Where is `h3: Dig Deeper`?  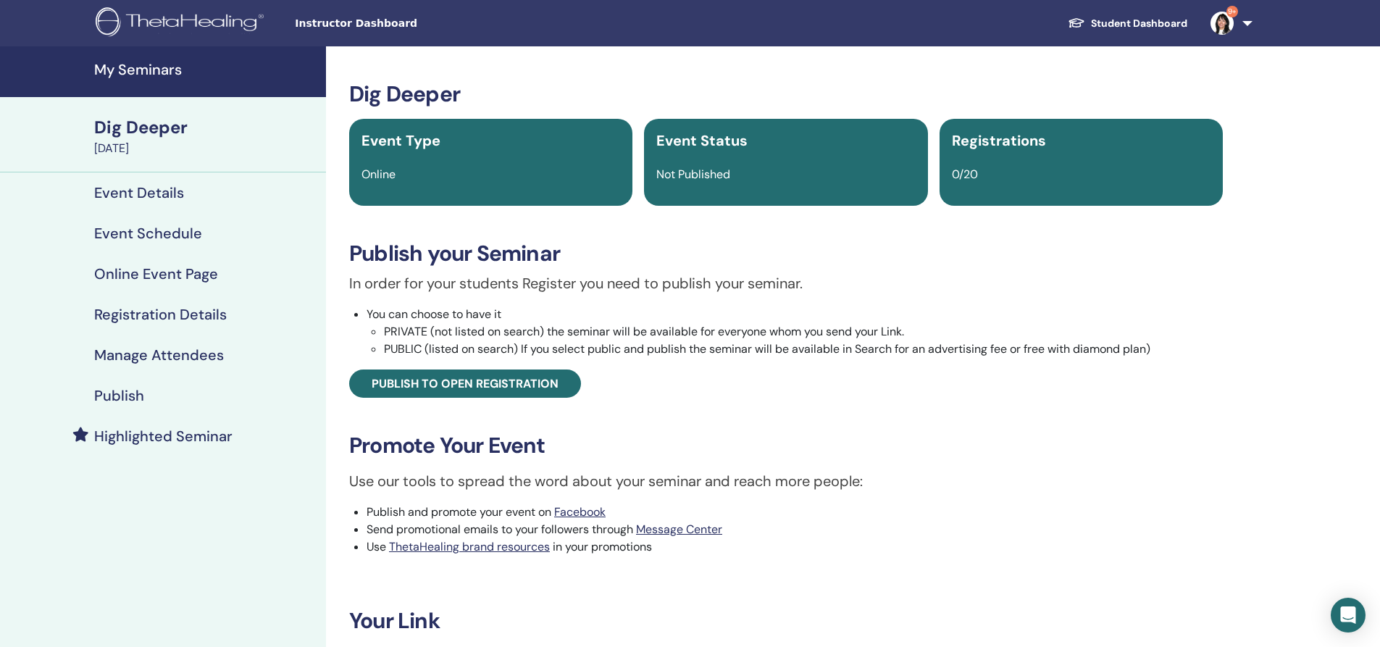
h3: Dig Deeper is located at coordinates (786, 94).